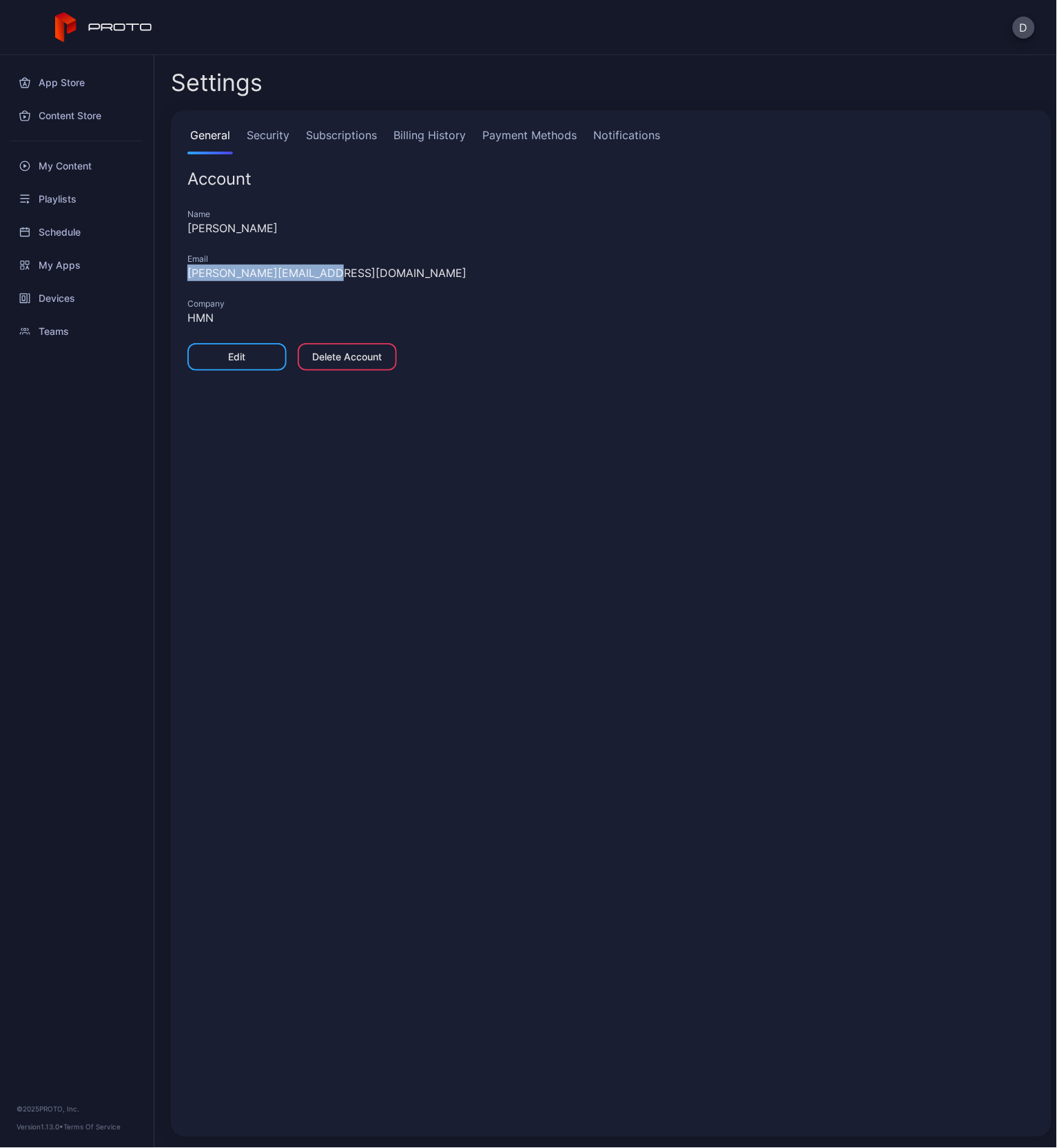  What do you see at coordinates (92, 1127) in the screenshot?
I see `a: Terms Of Service` at bounding box center [92, 1127].